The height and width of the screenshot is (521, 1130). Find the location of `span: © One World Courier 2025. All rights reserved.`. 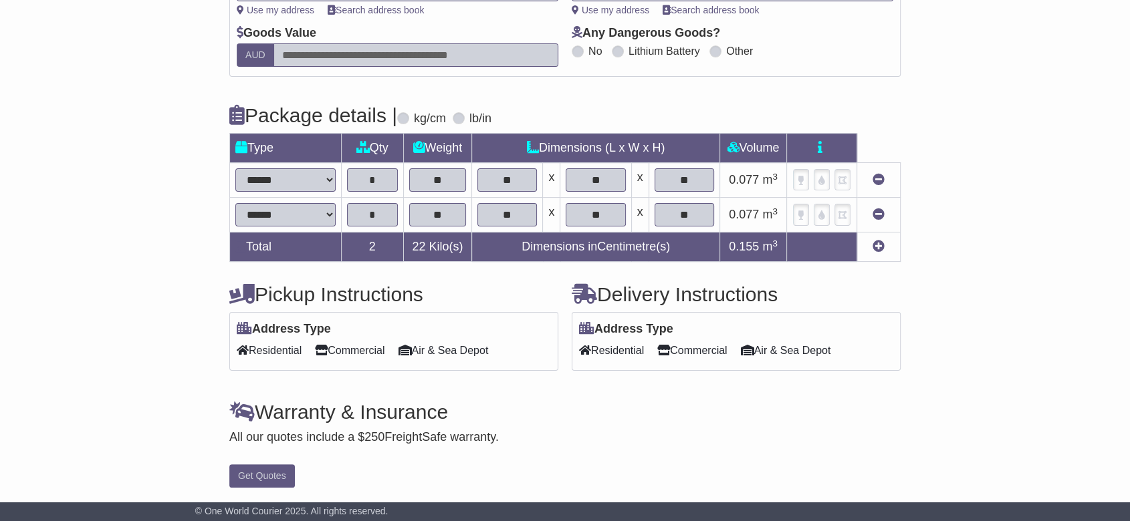

span: © One World Courier 2025. All rights reserved. is located at coordinates (291, 511).